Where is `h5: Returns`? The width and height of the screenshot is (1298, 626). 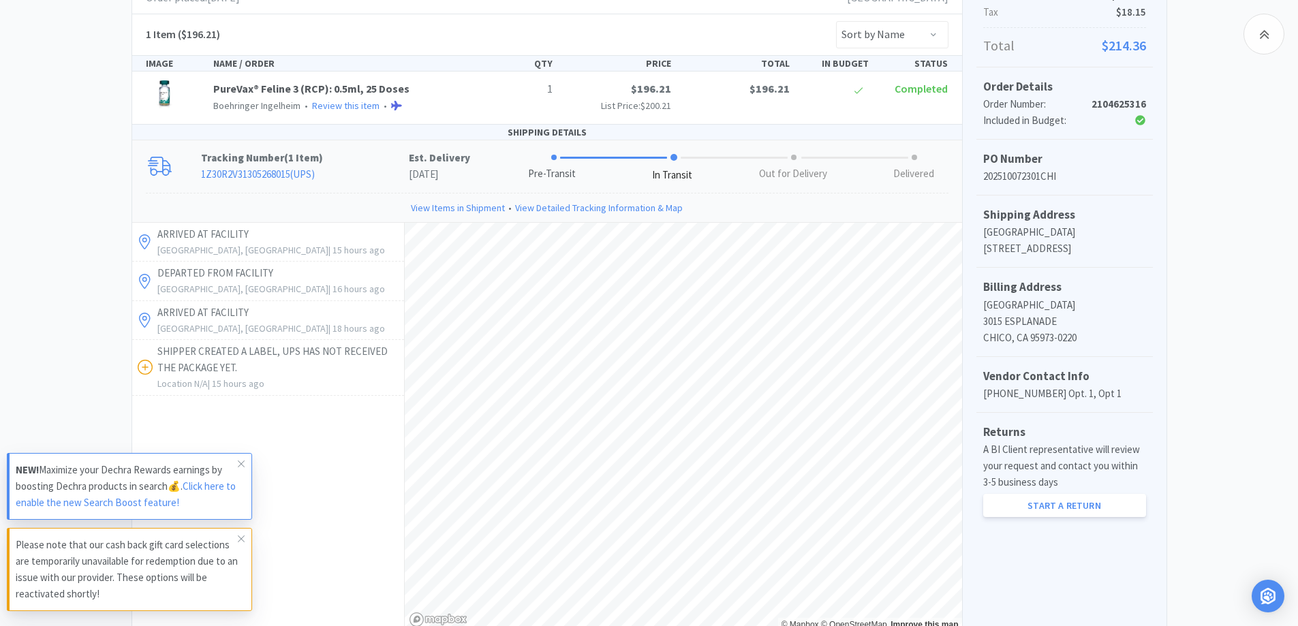 h5: Returns is located at coordinates (1064, 432).